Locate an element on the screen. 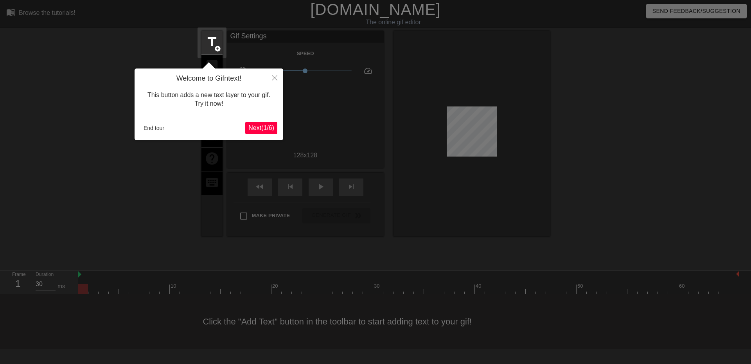  button: End tour is located at coordinates (154, 128).